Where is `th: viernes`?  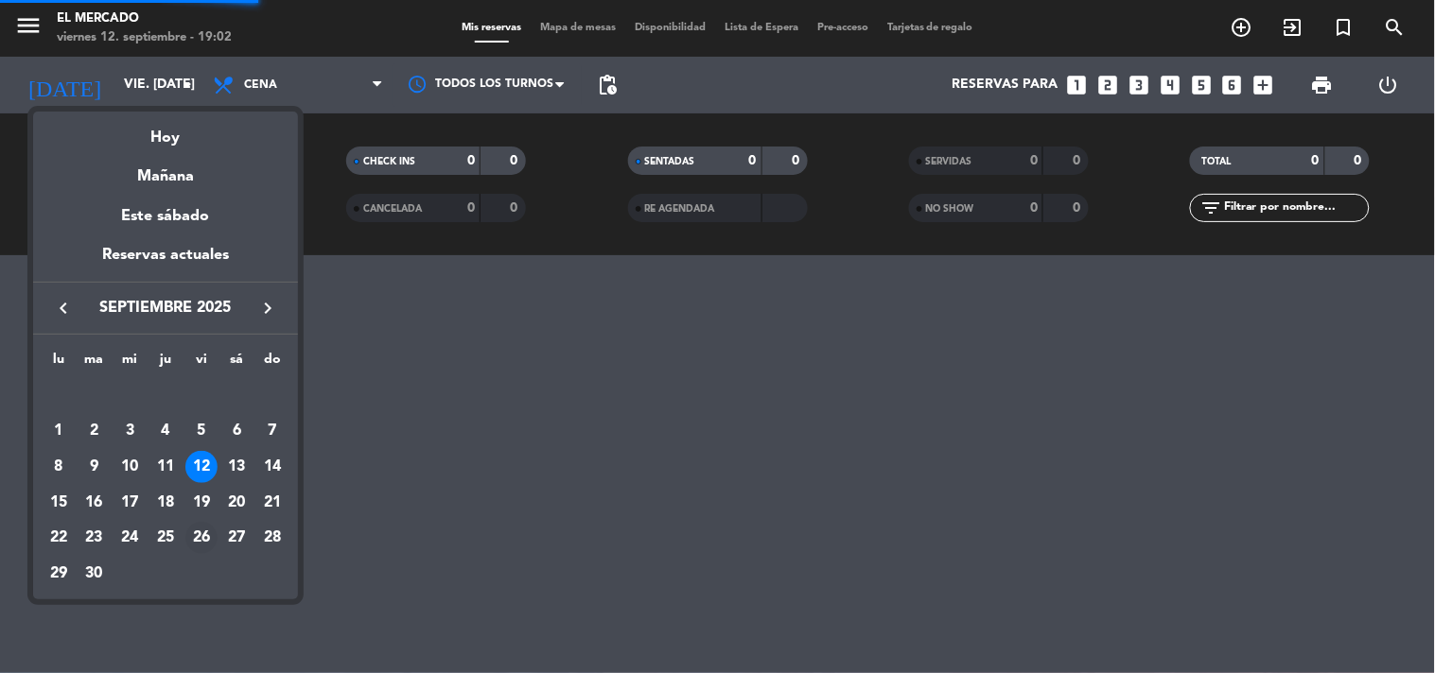 th: viernes is located at coordinates (201, 363).